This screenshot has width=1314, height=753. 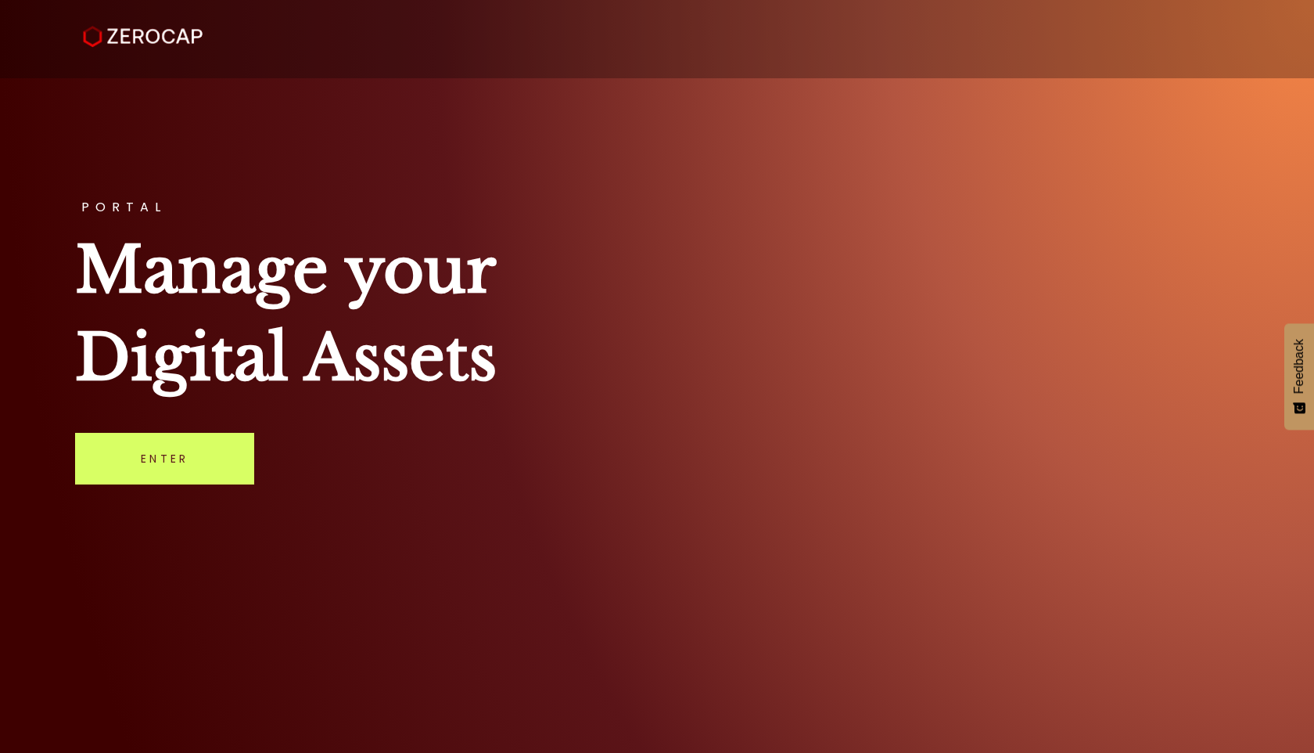 What do you see at coordinates (657, 314) in the screenshot?
I see `h1: Manage your Digital Assets` at bounding box center [657, 314].